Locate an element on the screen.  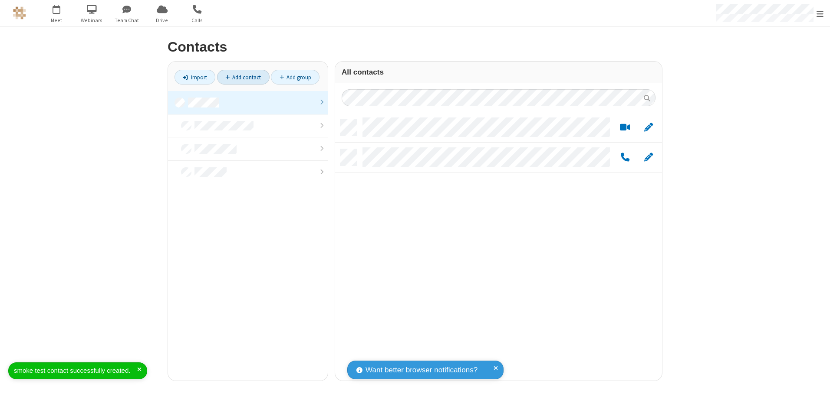
span: Drive is located at coordinates (162, 20).